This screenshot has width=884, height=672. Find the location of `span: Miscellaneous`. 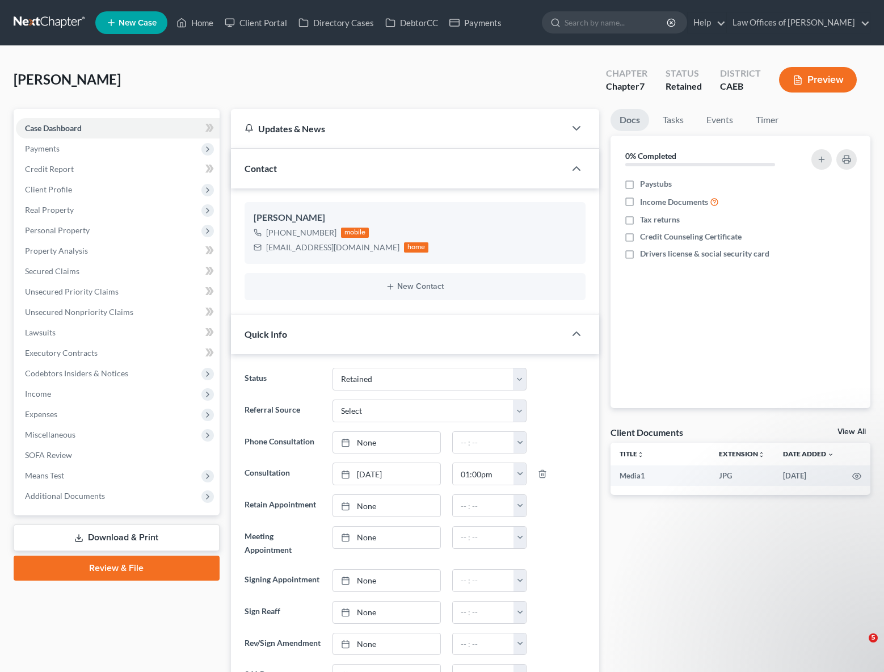

span: Miscellaneous is located at coordinates (50, 434).